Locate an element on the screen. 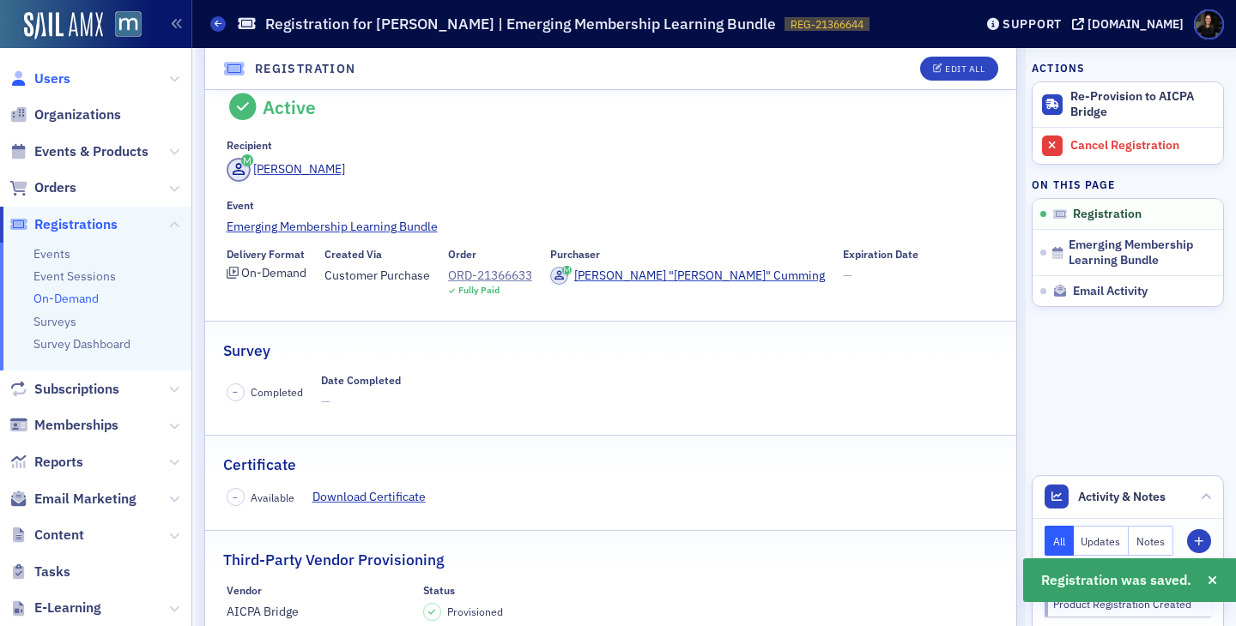  span: Email Marketing is located at coordinates (85, 499).